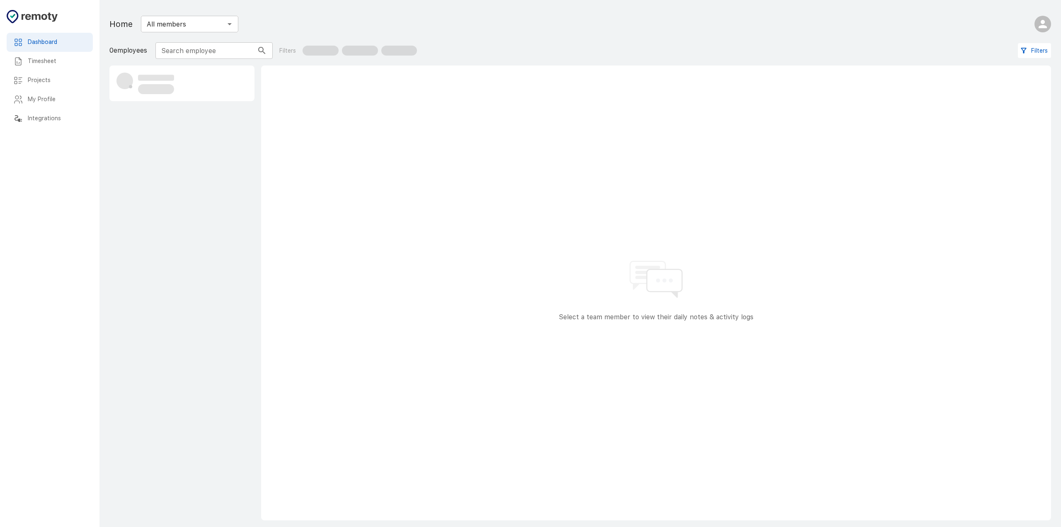 This screenshot has width=1061, height=527. I want to click on h6: Timesheet, so click(57, 61).